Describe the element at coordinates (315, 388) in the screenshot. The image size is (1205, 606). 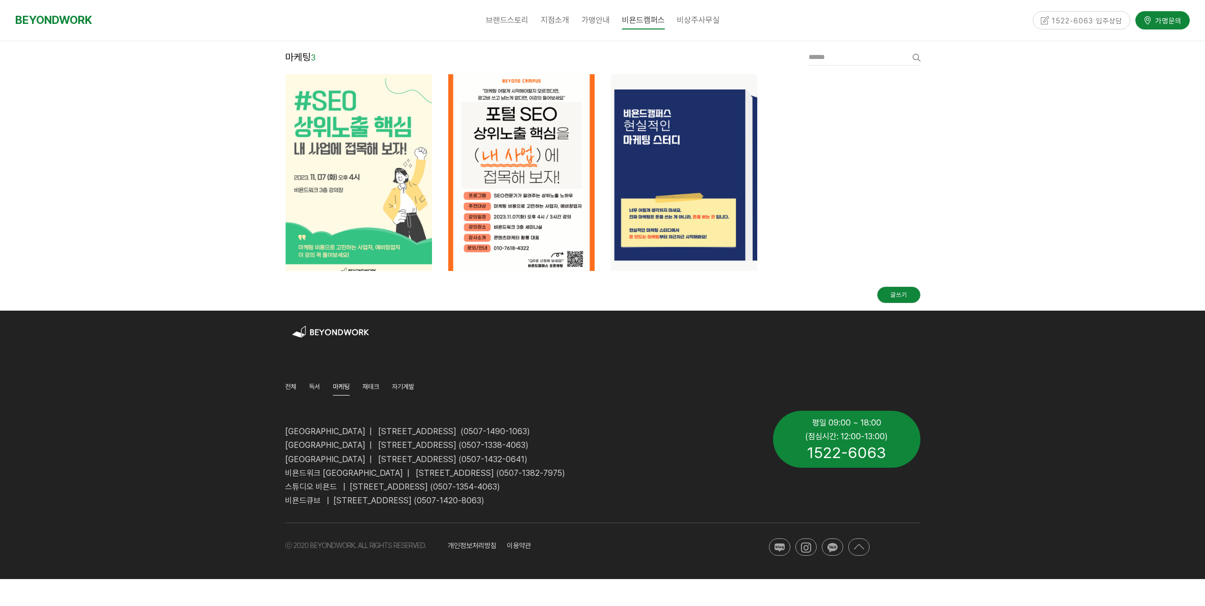
I see `a: 독서` at that location.